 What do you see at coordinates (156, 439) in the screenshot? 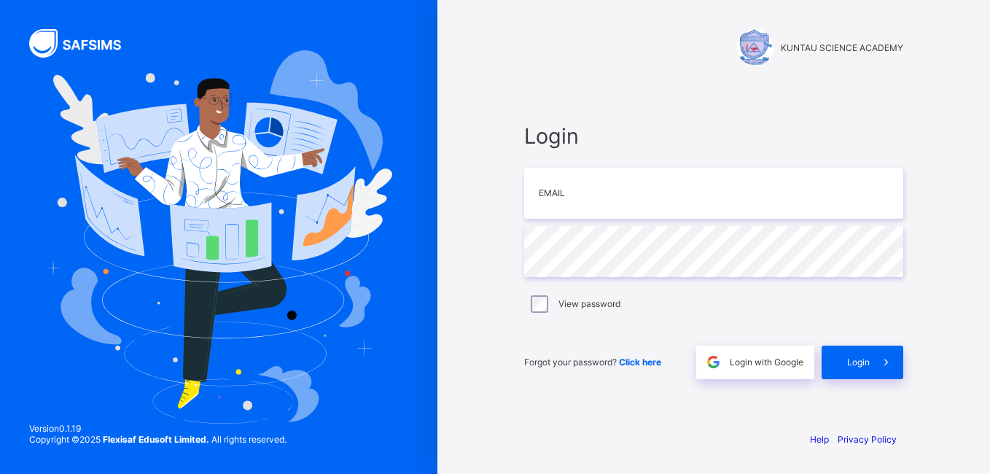
I see `strong: Flexisaf Edusoft Limited.` at bounding box center [156, 439].